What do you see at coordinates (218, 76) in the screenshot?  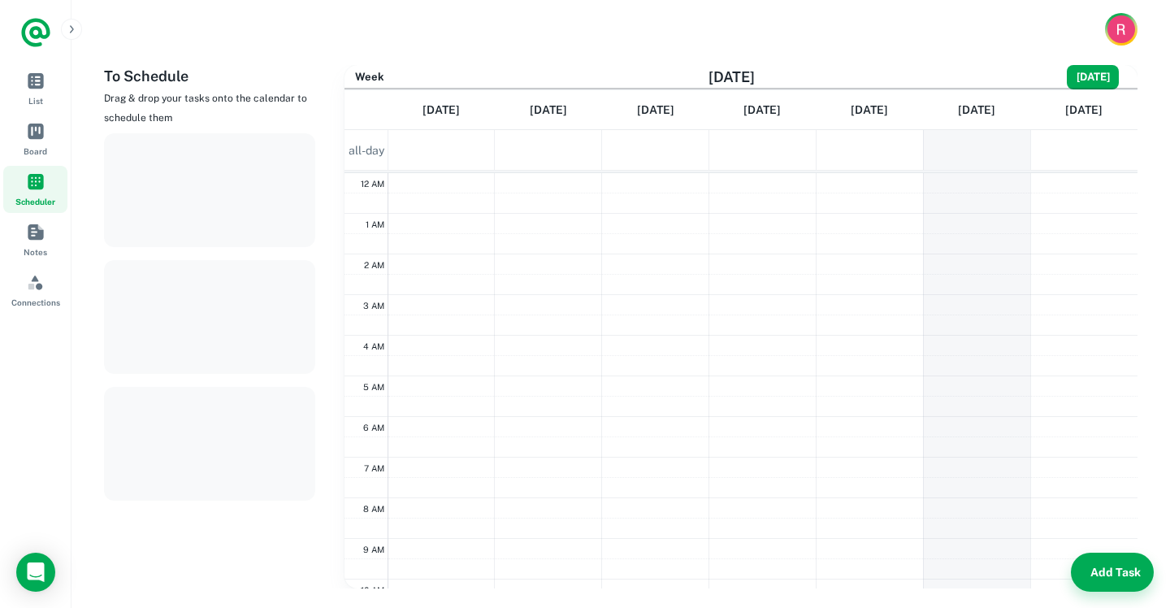 I see `h6: To Schedule` at bounding box center [218, 76].